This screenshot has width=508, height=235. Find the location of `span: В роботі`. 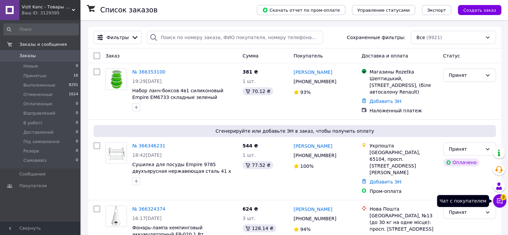

span: В роботі is located at coordinates (33, 123).